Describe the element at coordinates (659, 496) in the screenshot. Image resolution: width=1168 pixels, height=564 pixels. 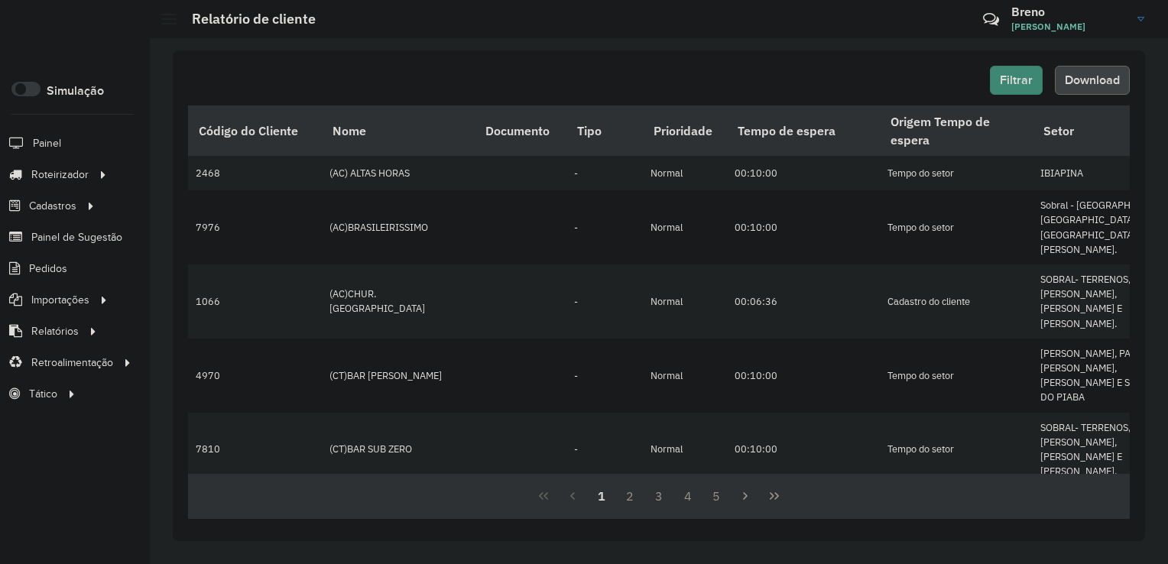
I see `button: 3` at that location.